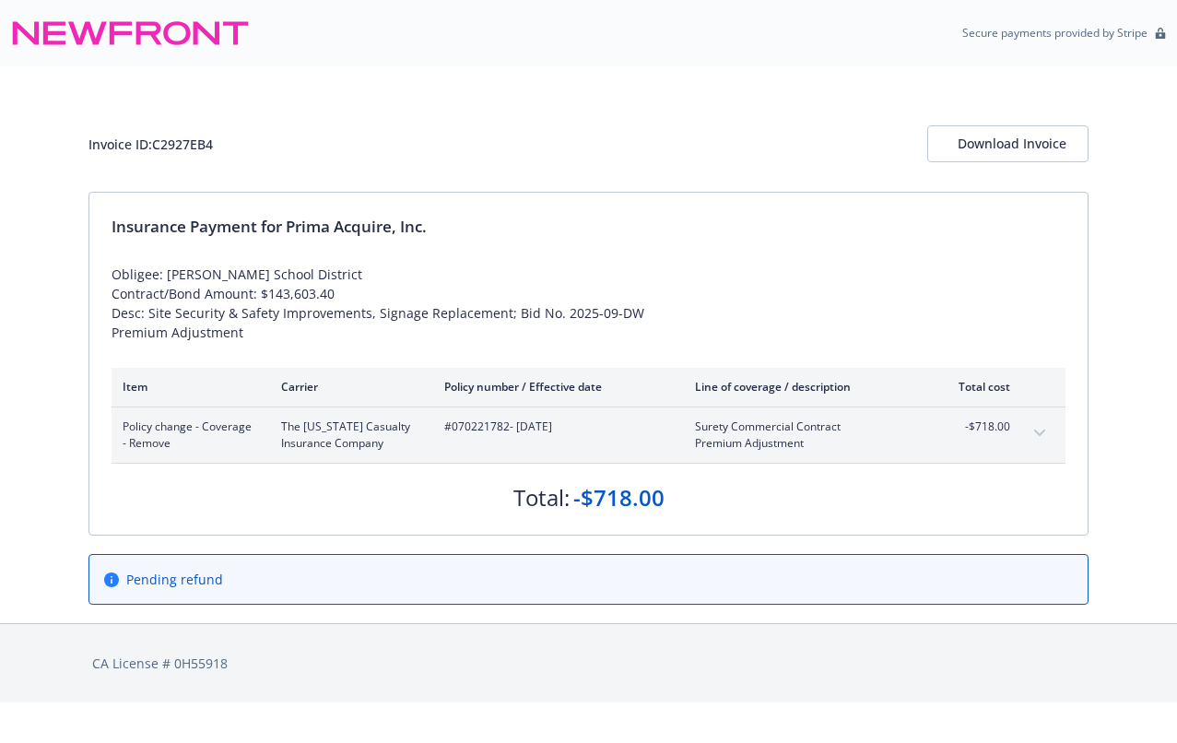  I want to click on div: Item, so click(187, 386).